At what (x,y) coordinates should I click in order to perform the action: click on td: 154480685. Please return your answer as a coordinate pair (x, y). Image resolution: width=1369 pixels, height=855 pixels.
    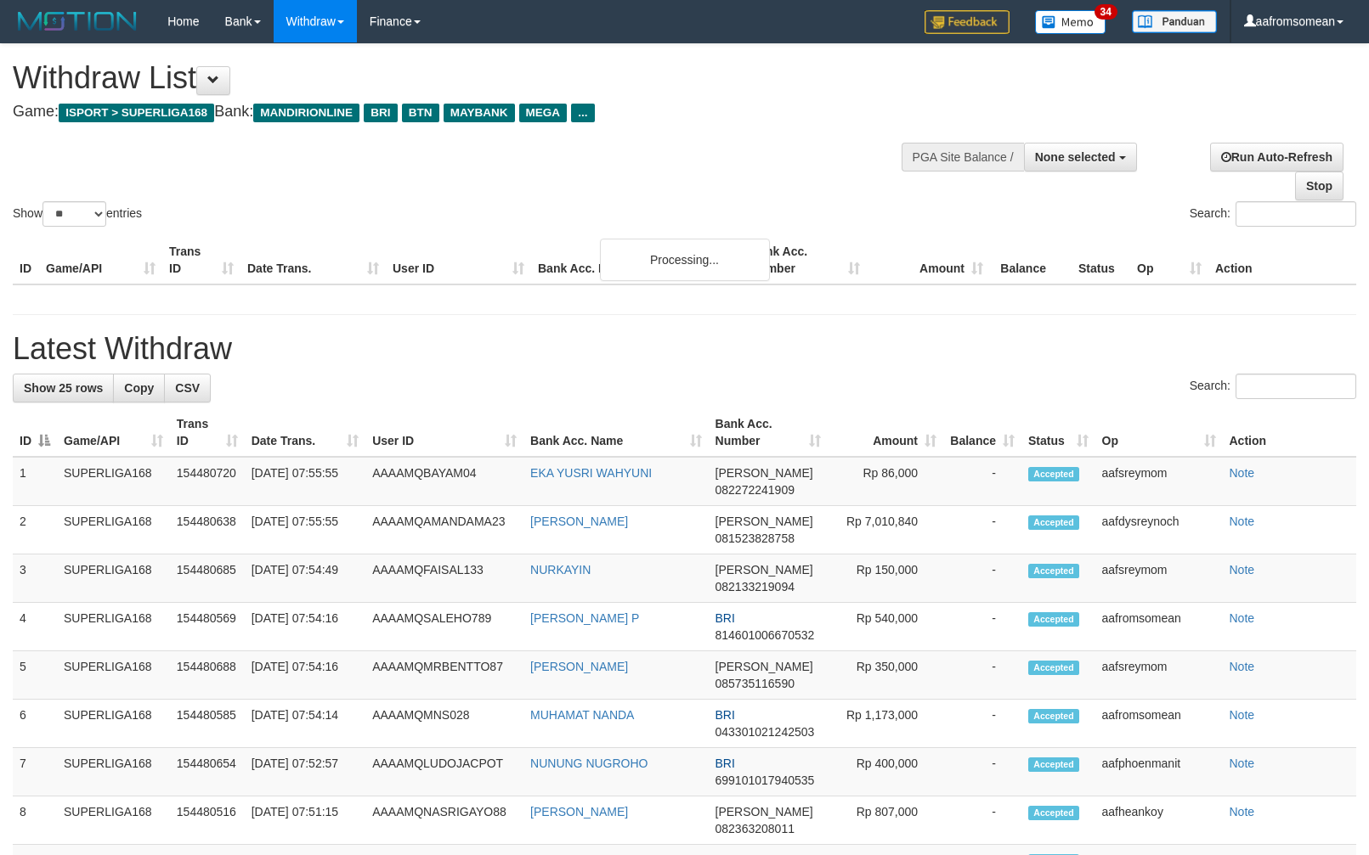
    Looking at the image, I should click on (207, 579).